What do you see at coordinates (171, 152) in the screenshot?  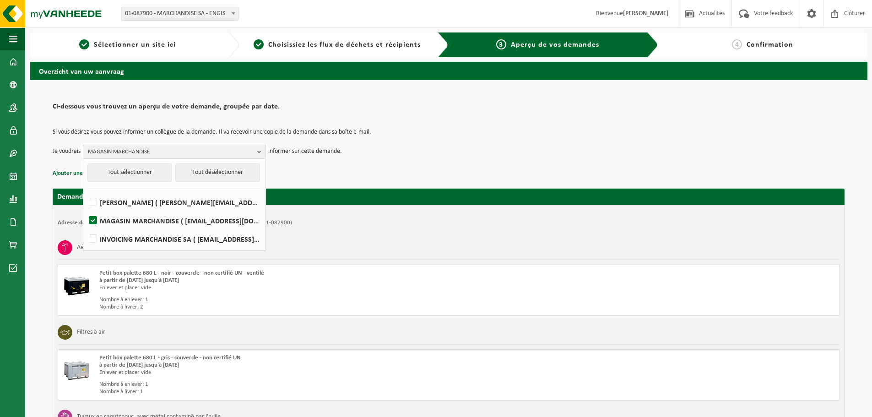 I see `span: MAGASIN MARCHANDISE` at bounding box center [171, 152].